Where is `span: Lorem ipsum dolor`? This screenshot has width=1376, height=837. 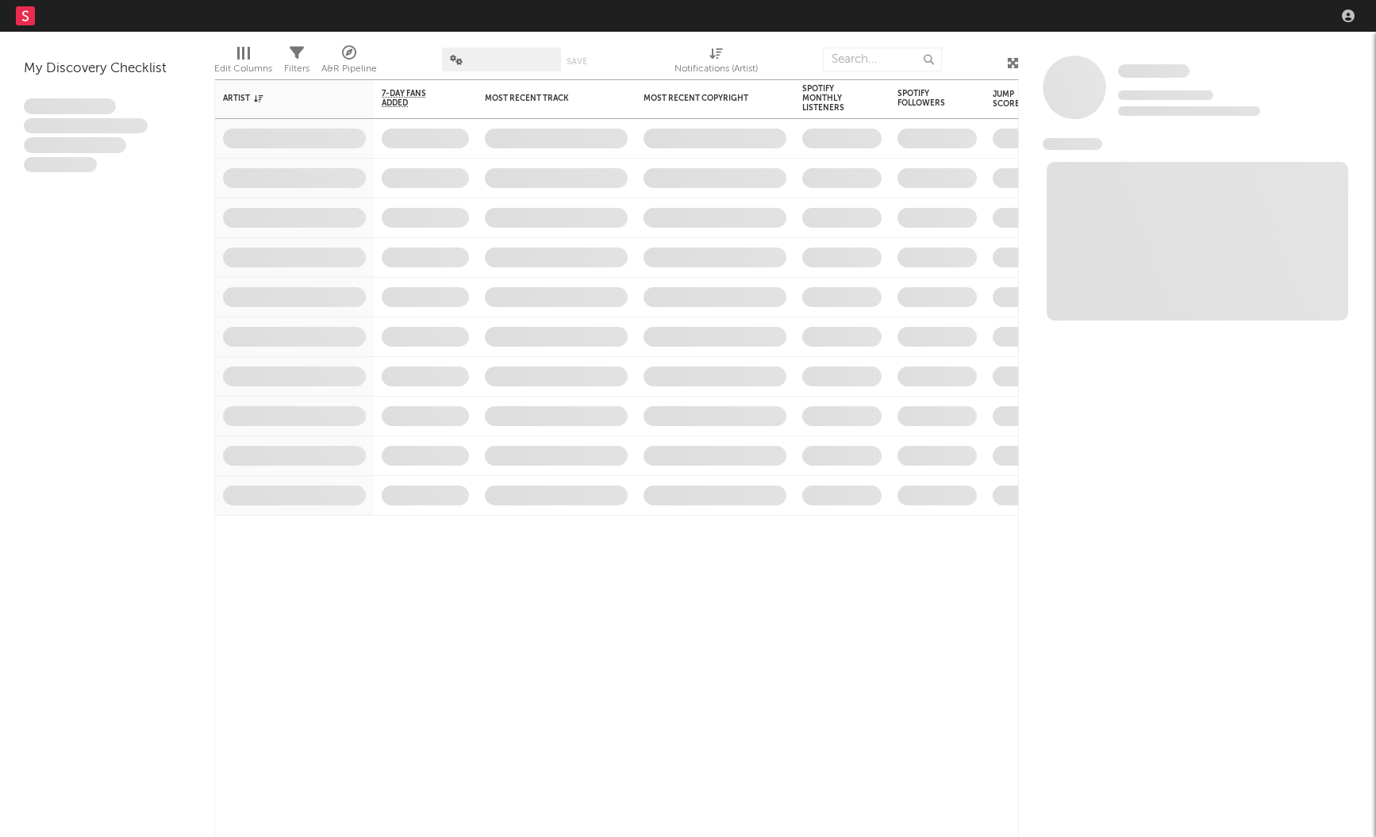
span: Lorem ipsum dolor is located at coordinates (70, 106).